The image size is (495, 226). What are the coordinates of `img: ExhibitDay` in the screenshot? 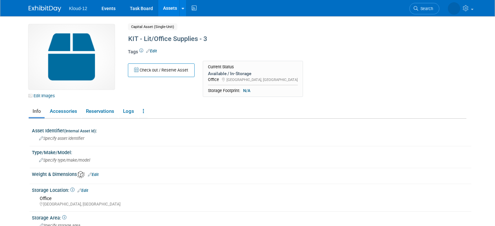 It's located at (45, 9).